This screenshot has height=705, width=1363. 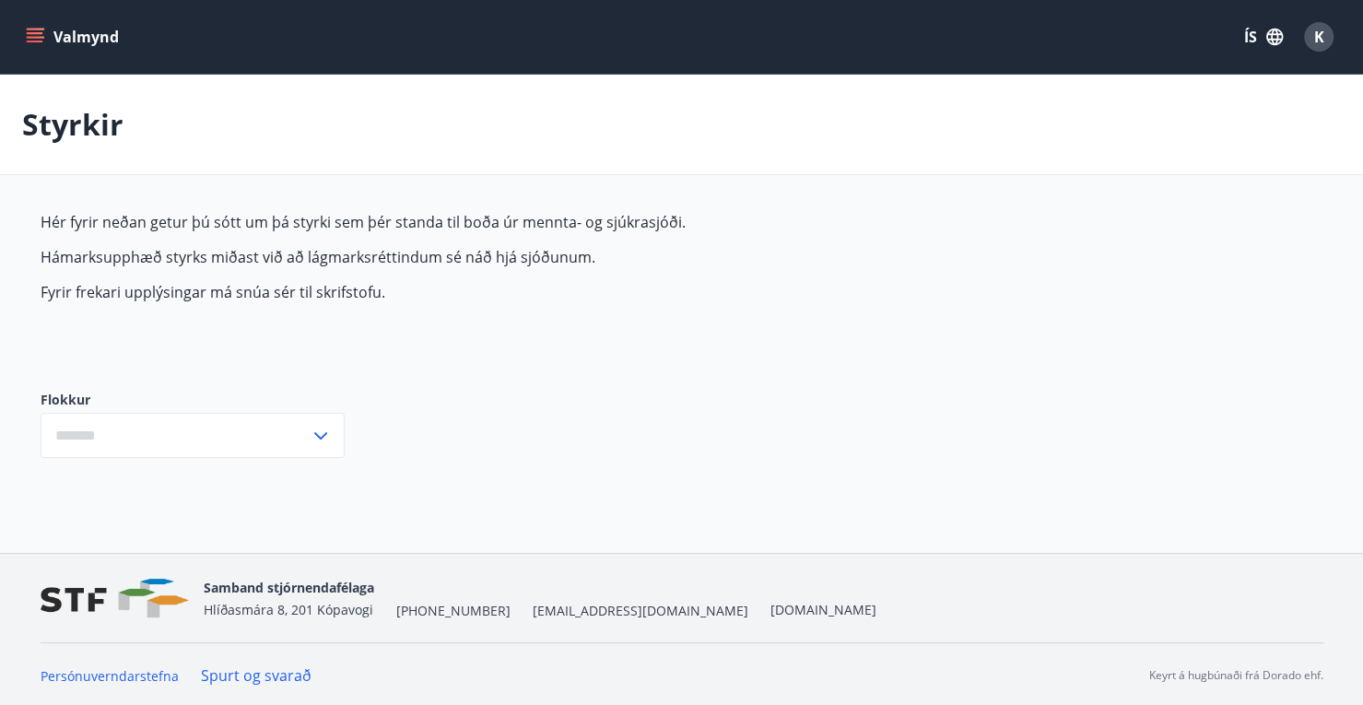 I want to click on p: Keyrt á hugbúnaði frá Dorado ehf., so click(x=1236, y=676).